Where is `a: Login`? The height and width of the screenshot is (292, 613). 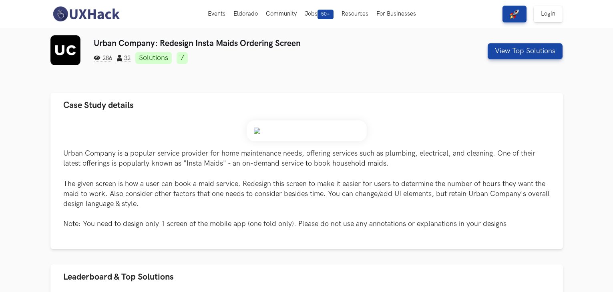
a: Login is located at coordinates (548, 14).